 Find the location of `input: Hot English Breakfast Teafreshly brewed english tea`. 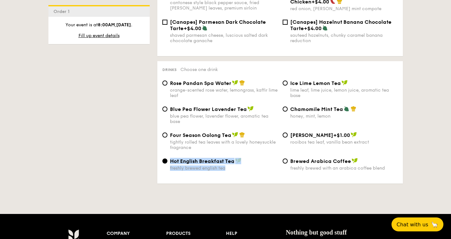

input: Hot English Breakfast Teafreshly brewed english tea is located at coordinates (165, 161).